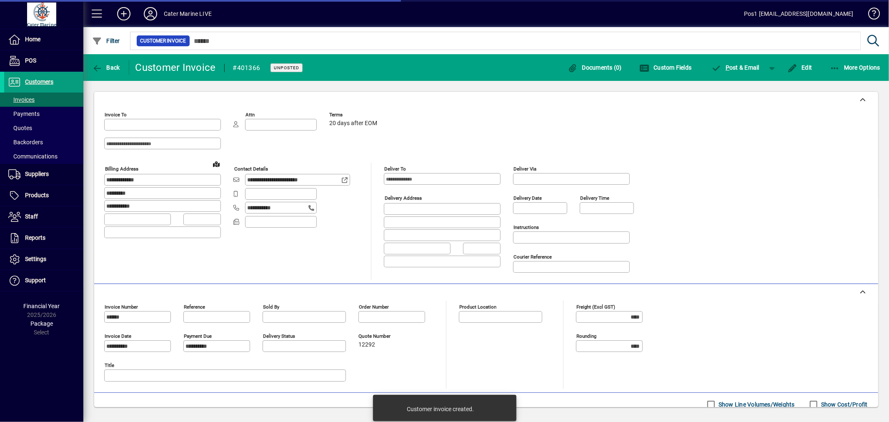 The height and width of the screenshot is (422, 889). What do you see at coordinates (44, 40) in the screenshot?
I see `a: Home` at bounding box center [44, 40].